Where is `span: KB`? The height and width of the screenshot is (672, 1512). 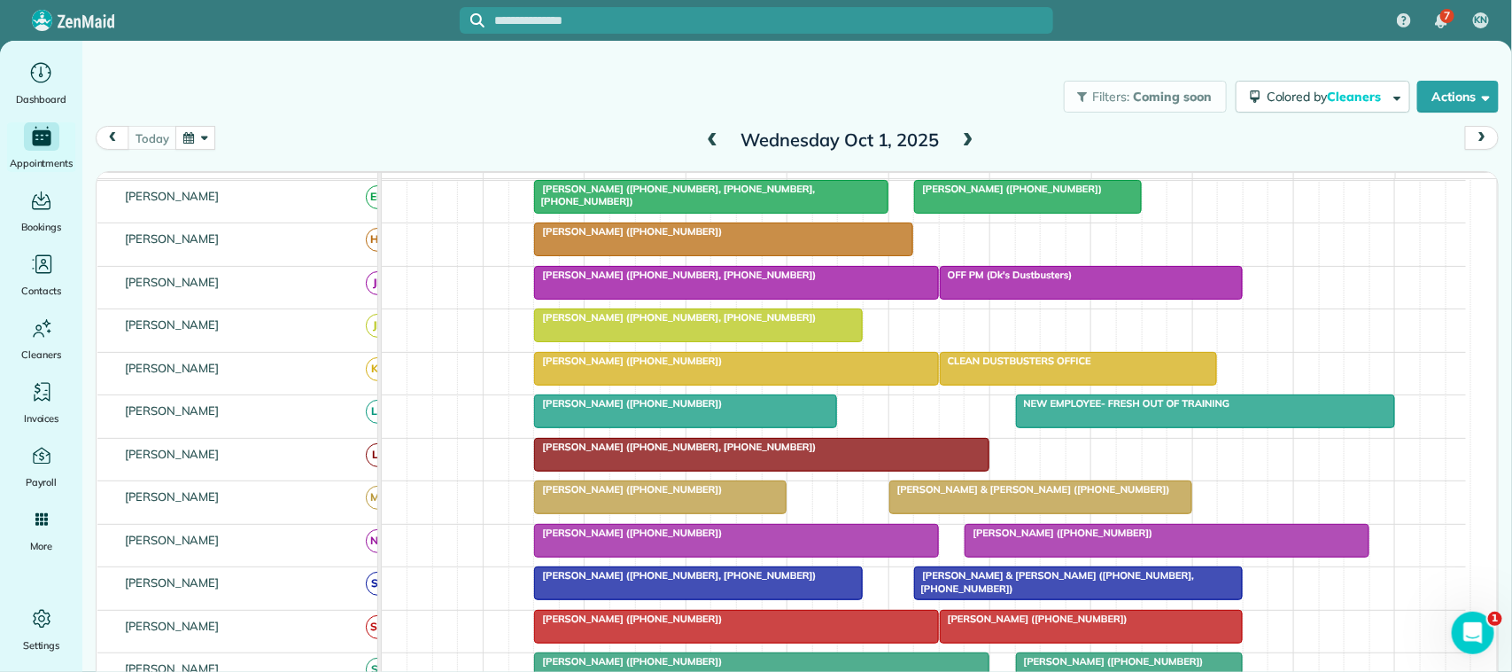 span: KB is located at coordinates (377, 369).